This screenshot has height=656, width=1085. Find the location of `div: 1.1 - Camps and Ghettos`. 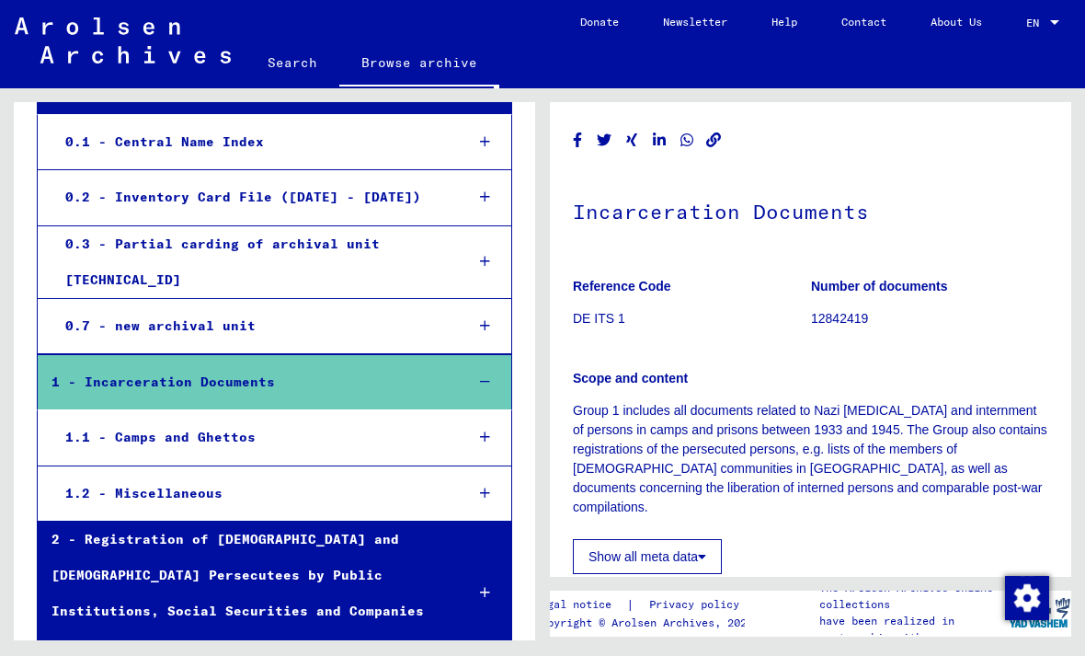

div: 1.1 - Camps and Ghettos is located at coordinates (250, 437).